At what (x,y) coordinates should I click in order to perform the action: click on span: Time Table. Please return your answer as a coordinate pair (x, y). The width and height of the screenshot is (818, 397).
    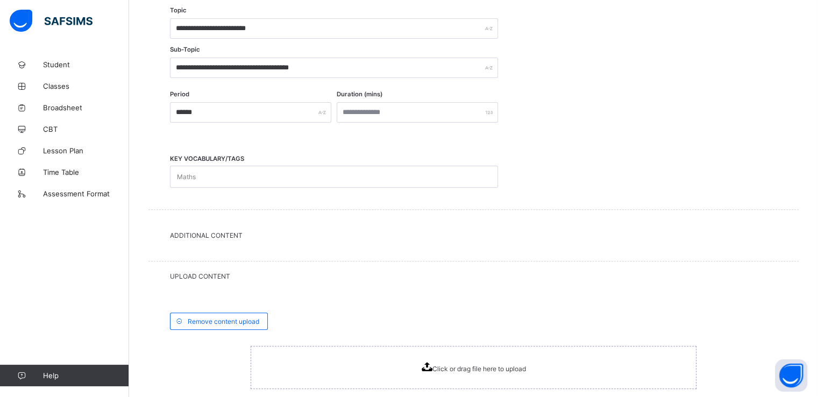
    Looking at the image, I should click on (86, 172).